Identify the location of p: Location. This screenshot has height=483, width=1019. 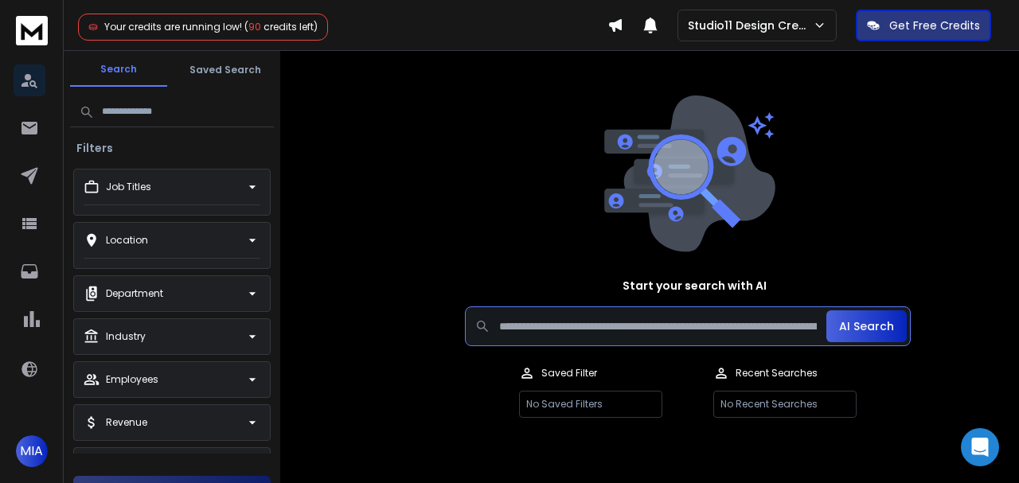
(127, 240).